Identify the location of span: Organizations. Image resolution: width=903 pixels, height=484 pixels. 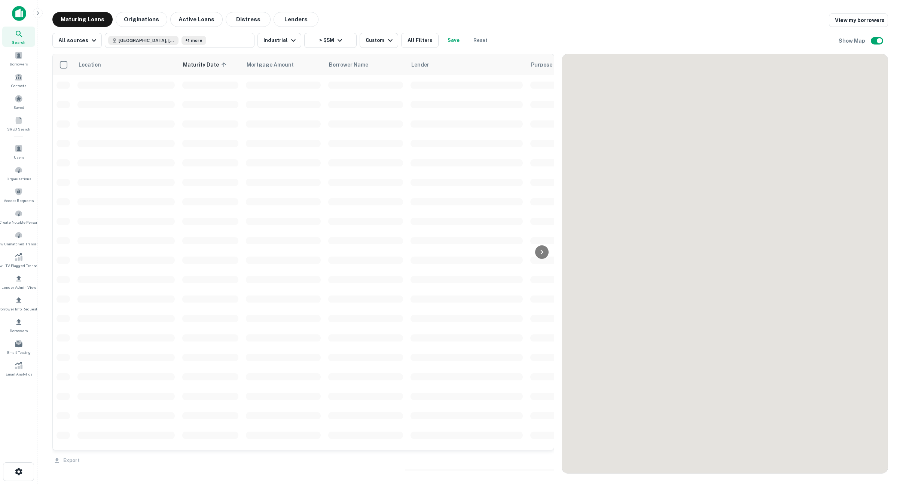
(19, 179).